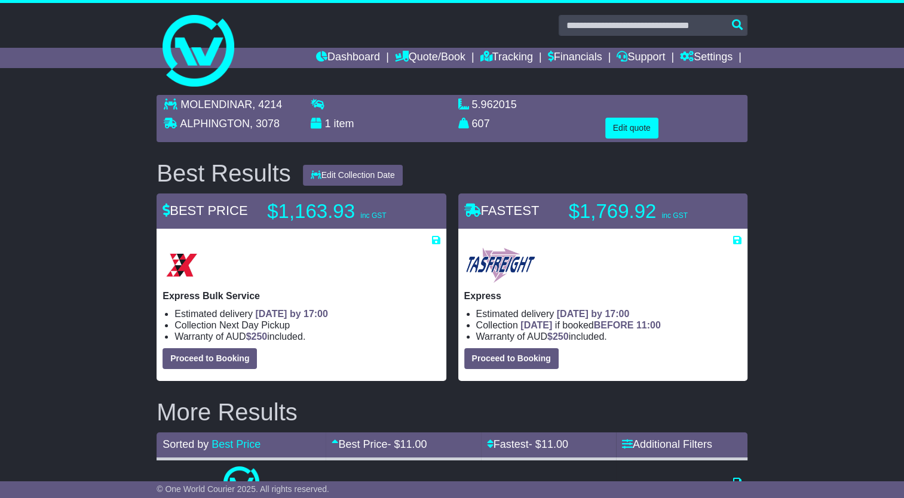  Describe the element at coordinates (265, 124) in the screenshot. I see `span: , 3078` at that location.